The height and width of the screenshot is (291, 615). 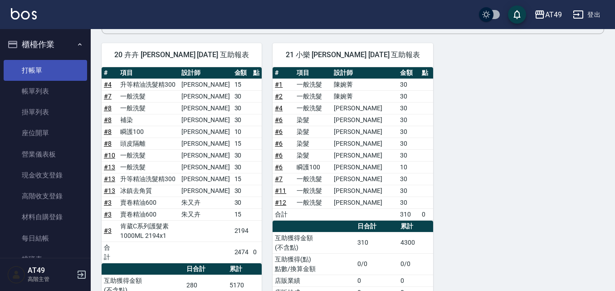 I want to click on a: 材料自購登錄, so click(x=45, y=217).